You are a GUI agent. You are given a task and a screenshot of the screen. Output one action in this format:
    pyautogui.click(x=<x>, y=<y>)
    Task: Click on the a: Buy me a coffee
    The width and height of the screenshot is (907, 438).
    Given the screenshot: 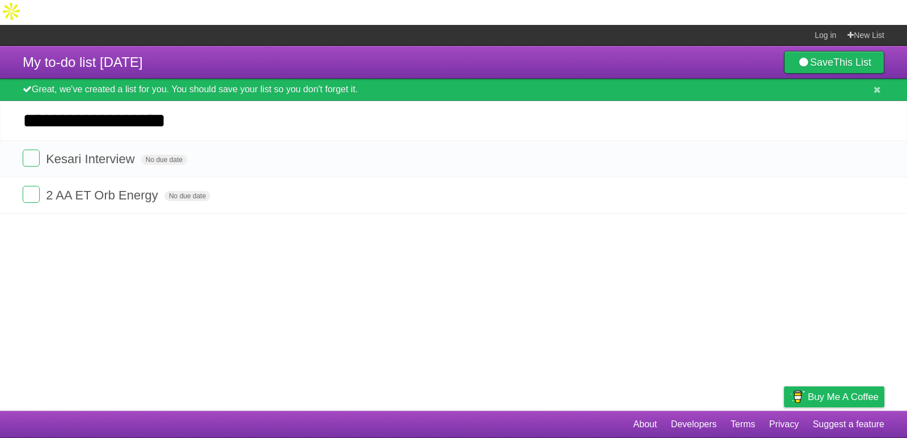 What is the action you would take?
    pyautogui.click(x=834, y=397)
    